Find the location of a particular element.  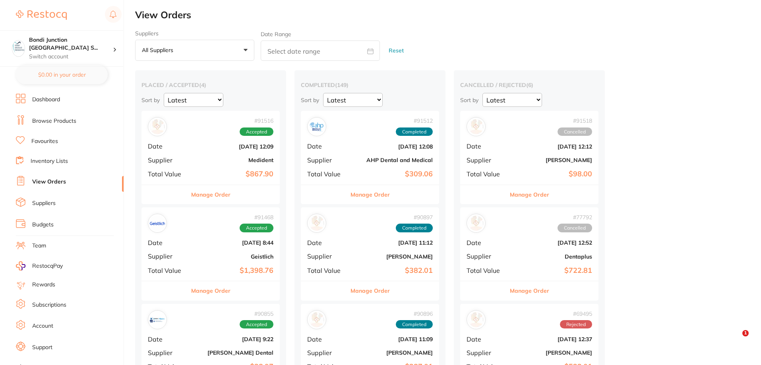

span: 1 is located at coordinates (745, 333).